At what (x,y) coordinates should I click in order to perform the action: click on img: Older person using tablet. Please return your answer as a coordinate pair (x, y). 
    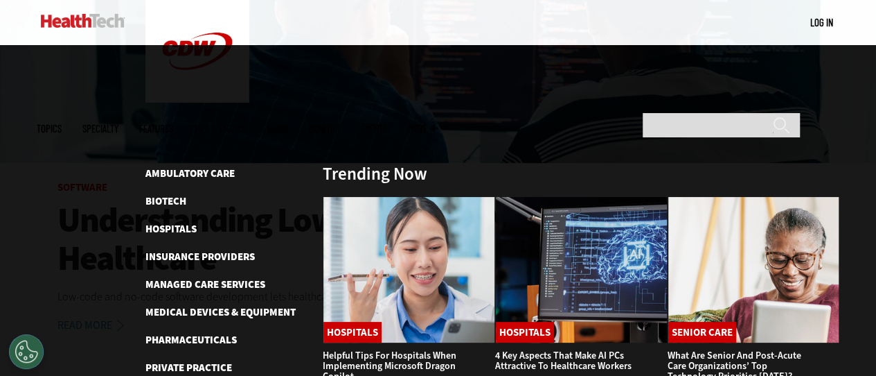
    Looking at the image, I should click on (754, 270).